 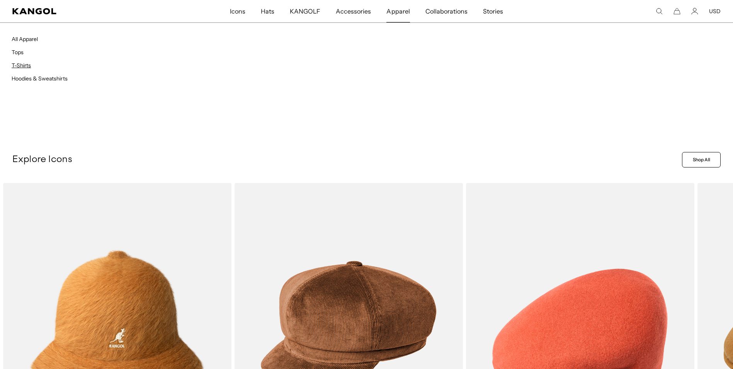 What do you see at coordinates (39, 78) in the screenshot?
I see `a: Hoodies & Sweatshirts` at bounding box center [39, 78].